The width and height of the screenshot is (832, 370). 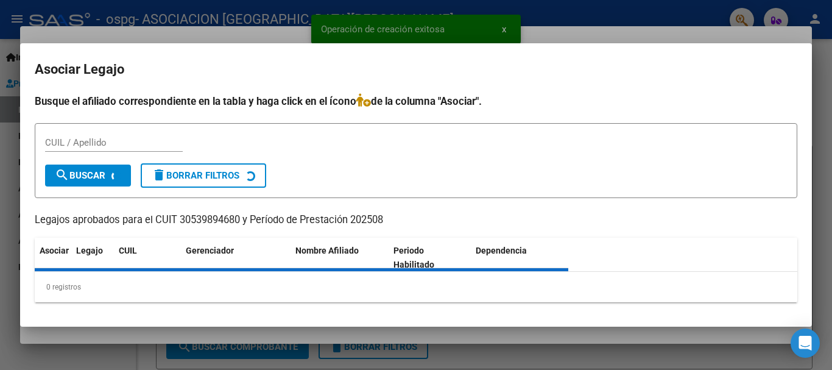 I want to click on p: Legajos aprobados para el CUIT 30539894680 y Período de Prestación 202508, so click(x=416, y=220).